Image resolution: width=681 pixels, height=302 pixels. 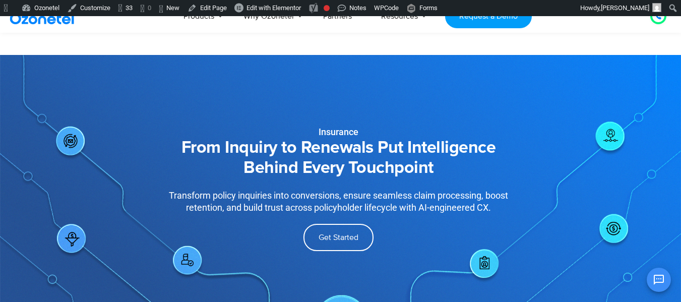 What do you see at coordinates (339, 202) in the screenshot?
I see `div: Transform policy inquiries into conversions, ensure seamless claim processing, boost retention, a...` at bounding box center [339, 202].